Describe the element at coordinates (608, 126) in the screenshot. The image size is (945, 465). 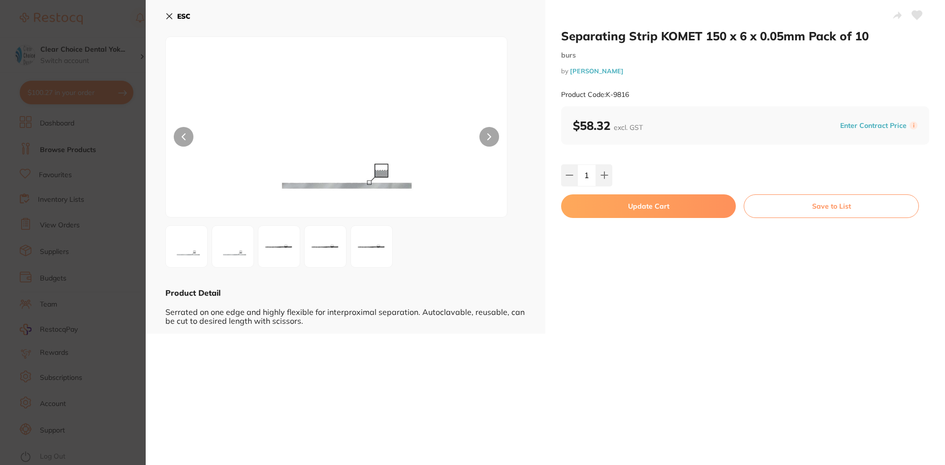
I see `b: $58.32` at that location.